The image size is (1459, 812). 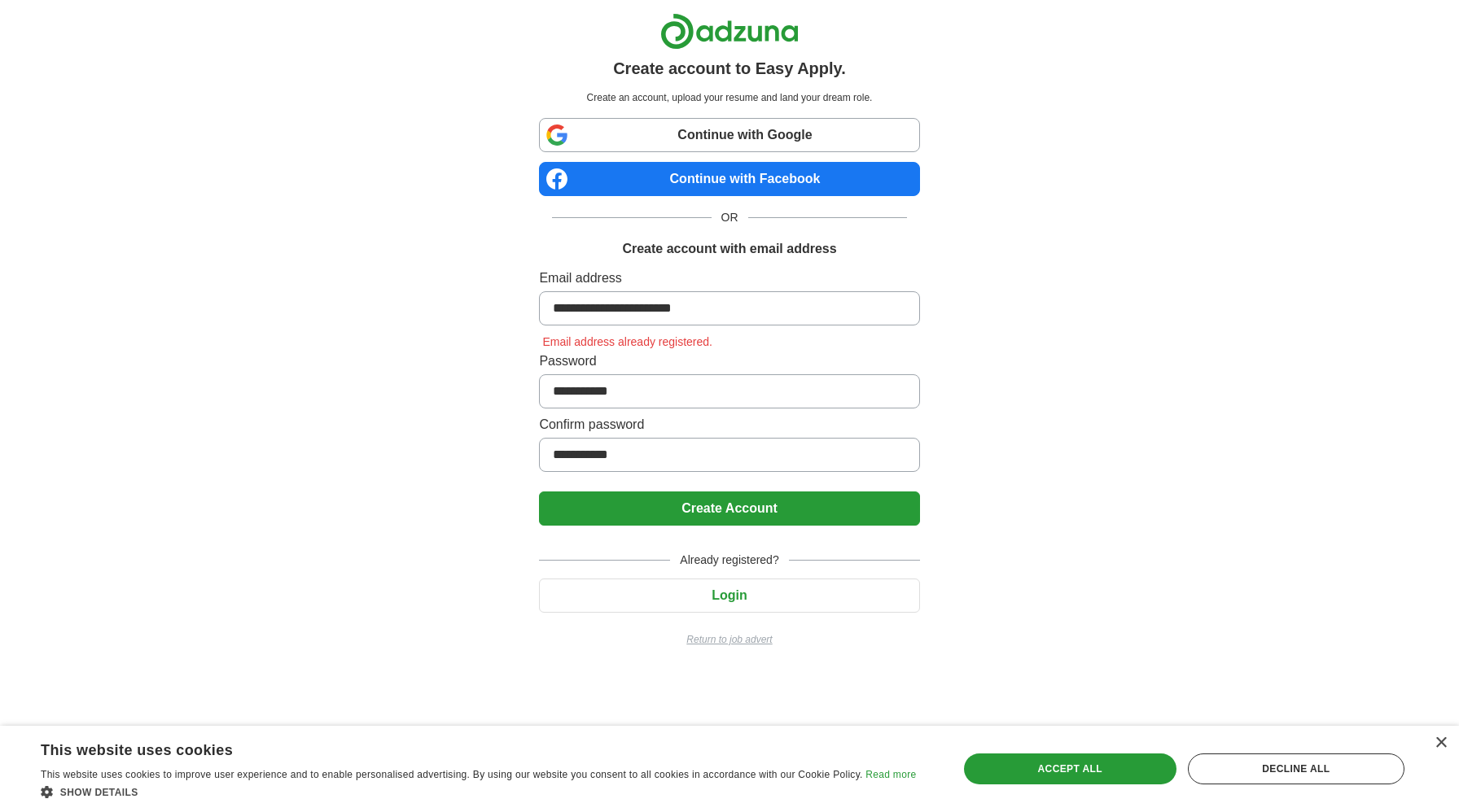 I want to click on div: This website uses cookies, so click(x=458, y=748).